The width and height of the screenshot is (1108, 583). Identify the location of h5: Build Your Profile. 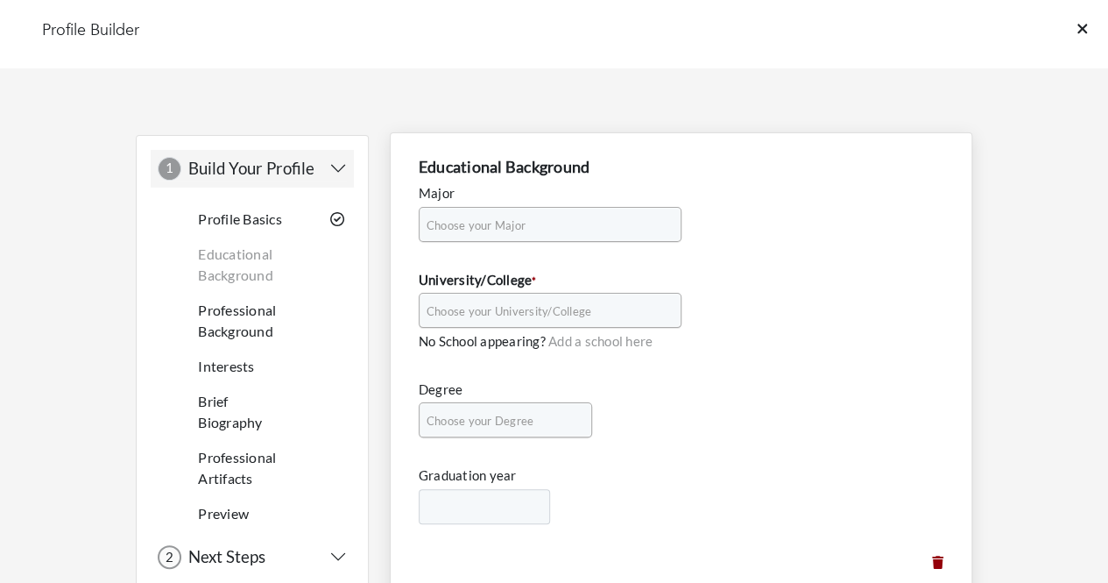
(248, 168).